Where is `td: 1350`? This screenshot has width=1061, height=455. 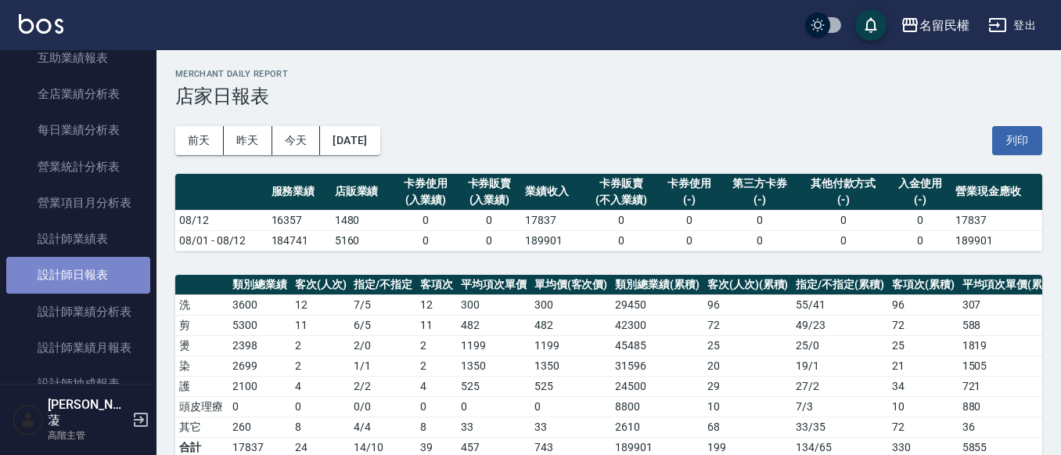 td: 1350 is located at coordinates (571, 365).